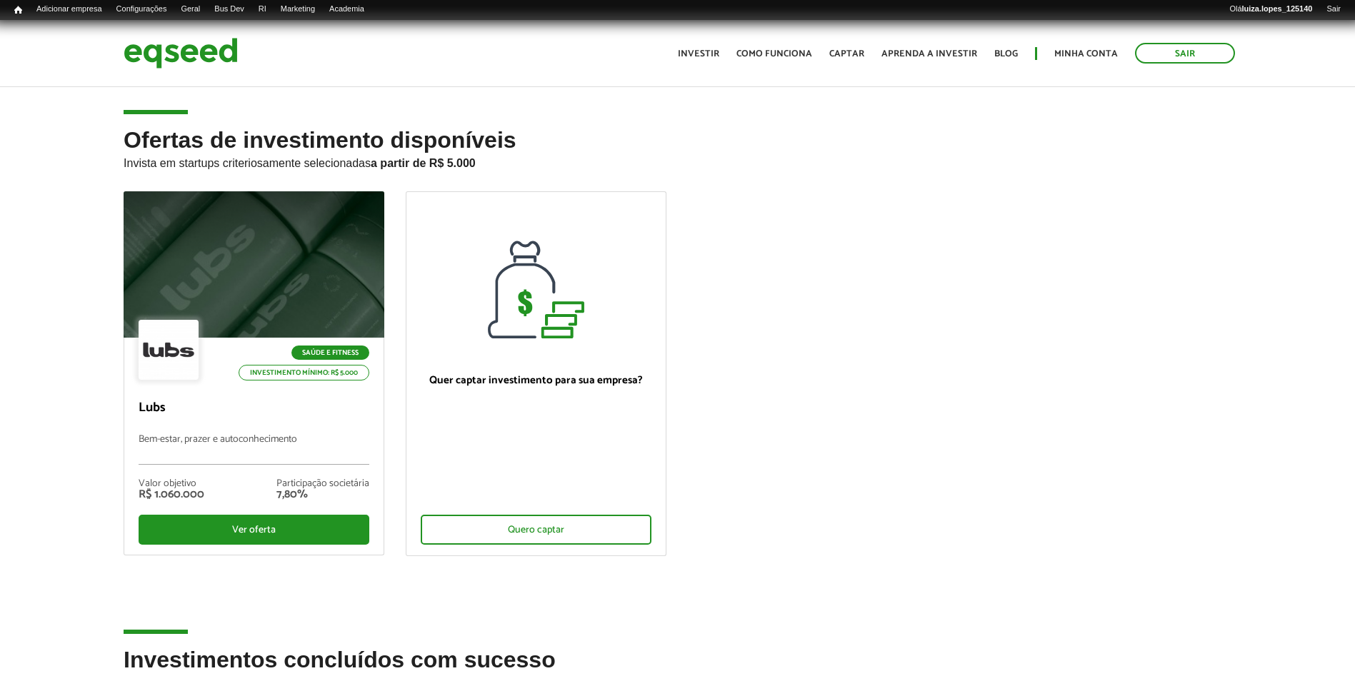 This screenshot has height=681, width=1355. I want to click on a: Captar, so click(846, 54).